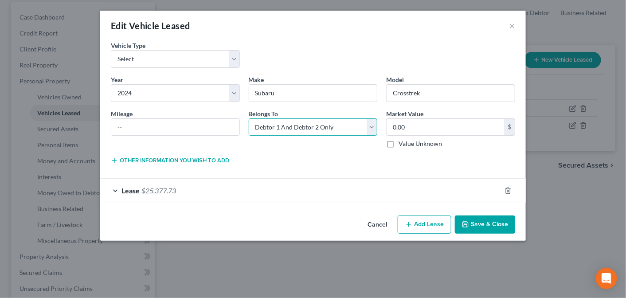 Image resolution: width=626 pixels, height=298 pixels. What do you see at coordinates (445, 127) in the screenshot?
I see `input: 0.00` at bounding box center [445, 127].